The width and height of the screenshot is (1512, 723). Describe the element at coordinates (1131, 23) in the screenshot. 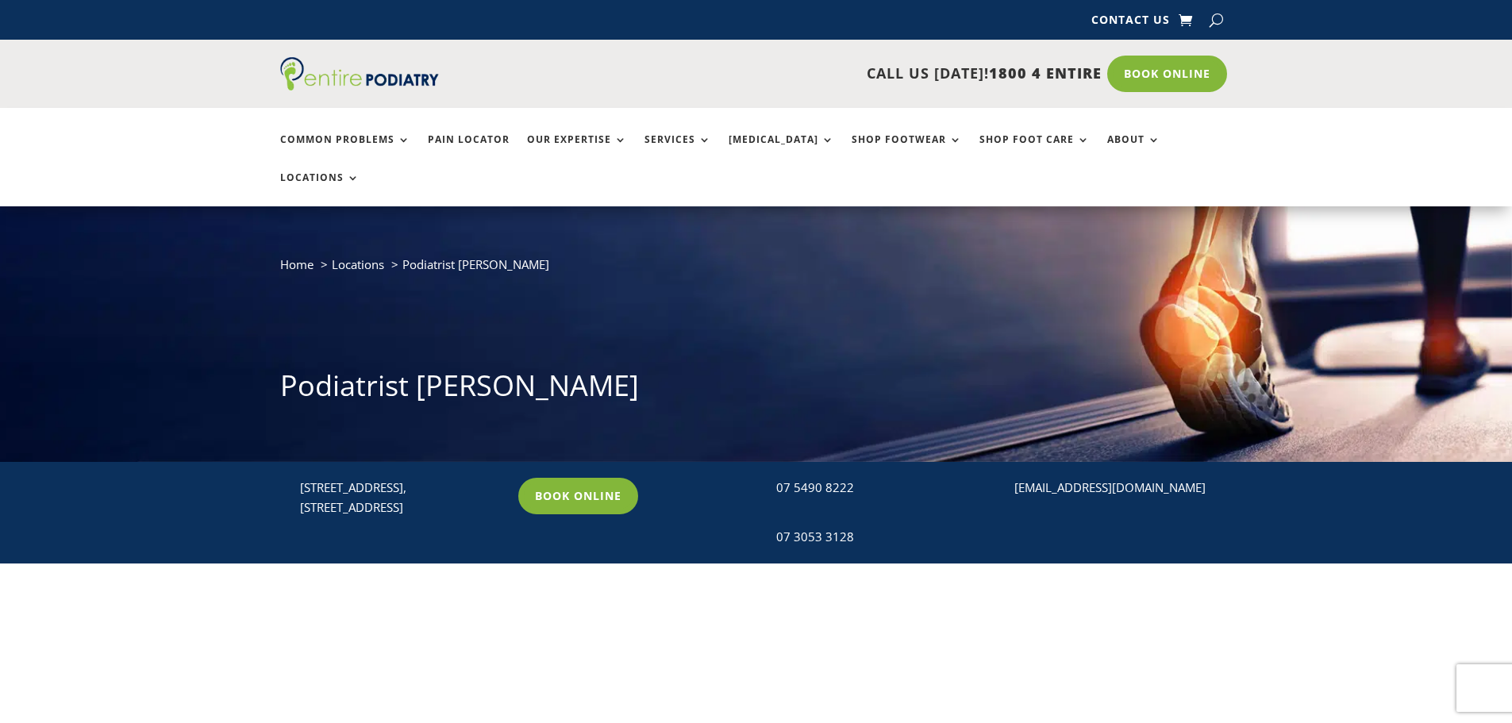

I see `a: Contact Us` at that location.